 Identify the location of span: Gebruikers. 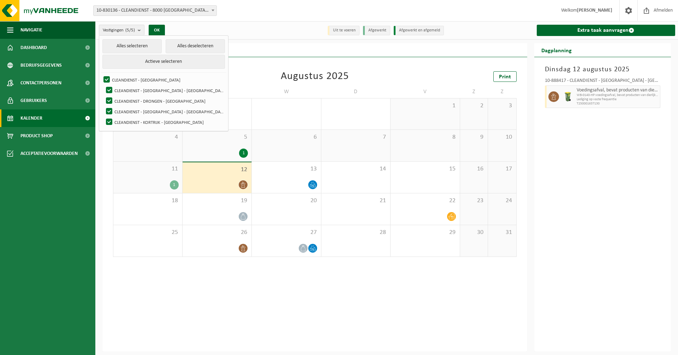
(34, 101).